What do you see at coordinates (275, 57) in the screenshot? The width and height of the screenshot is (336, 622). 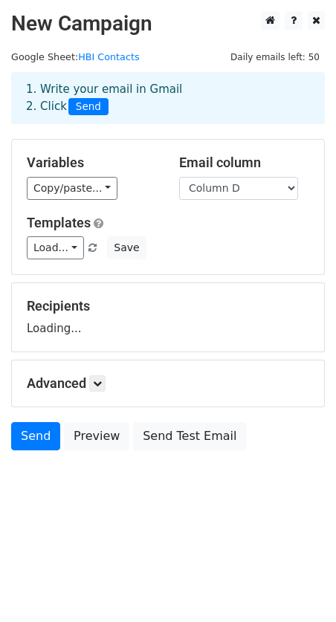 I see `a: Daily emails left: 50` at bounding box center [275, 57].